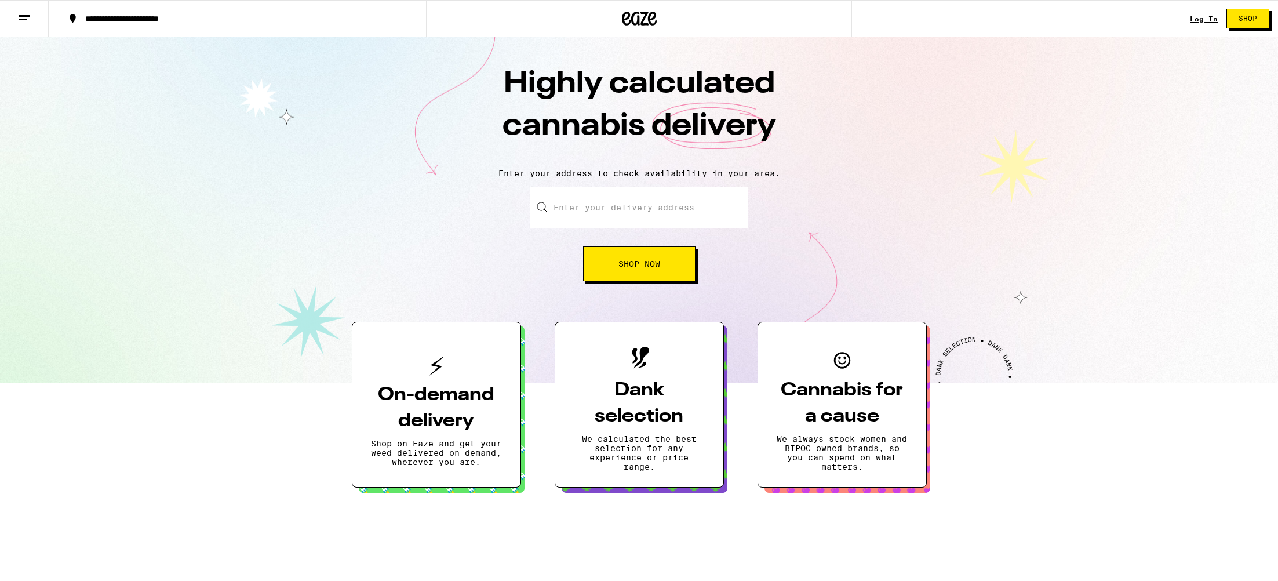  Describe the element at coordinates (436, 404) in the screenshot. I see `button: On-demand deliveryShop on Eaze and get your weed delivered on demand, wherever you are.` at that location.